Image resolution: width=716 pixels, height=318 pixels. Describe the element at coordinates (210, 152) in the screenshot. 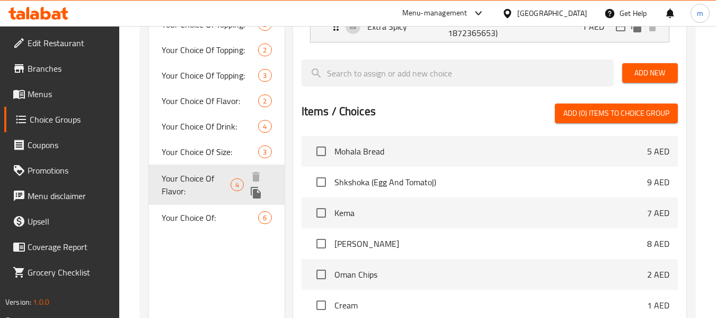

I see `span: Your Choice Of Size:` at that location.